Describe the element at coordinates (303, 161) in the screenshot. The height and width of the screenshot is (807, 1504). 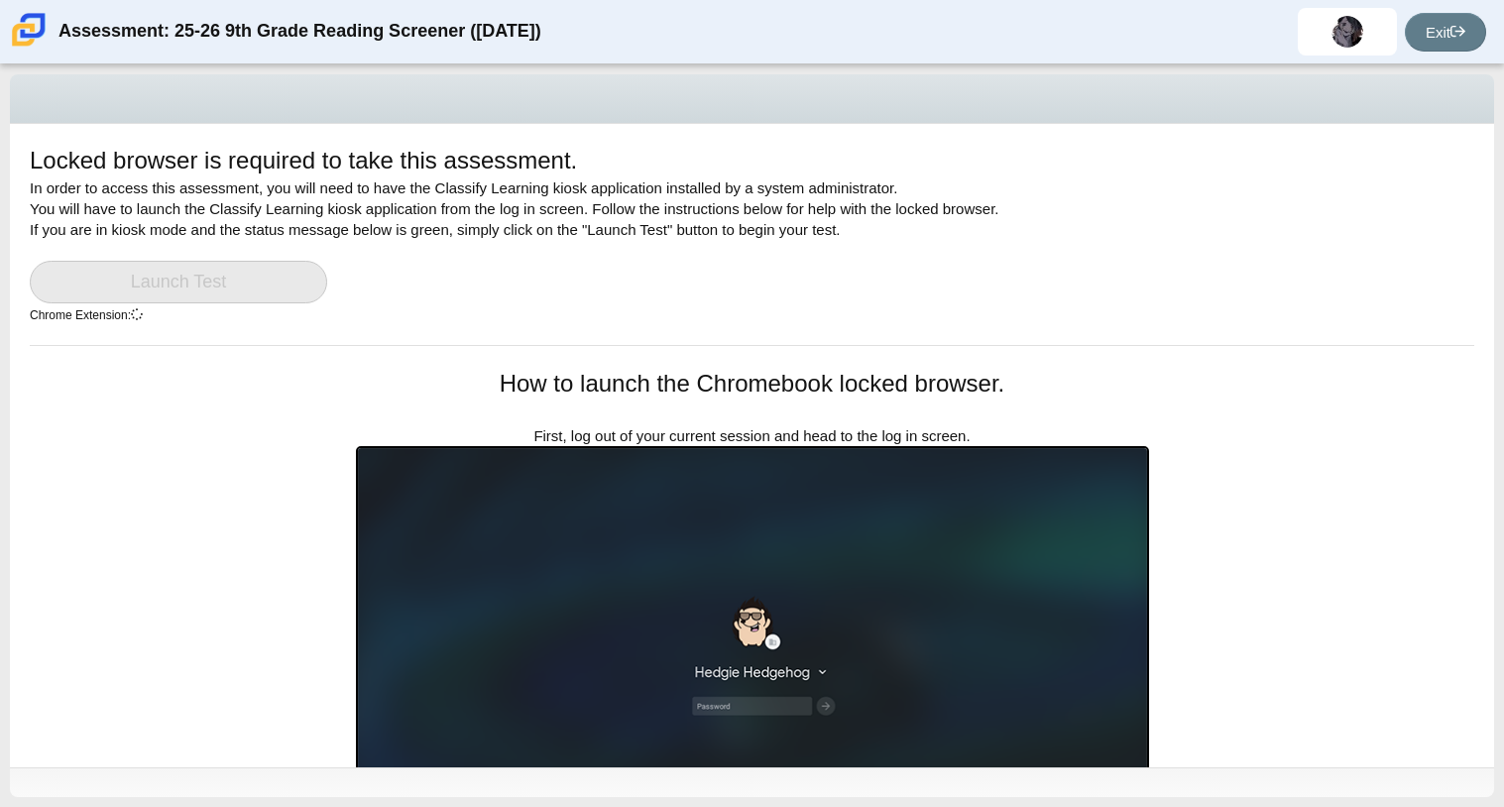
I see `h1: Locked browser is required to take this assessment.` at that location.